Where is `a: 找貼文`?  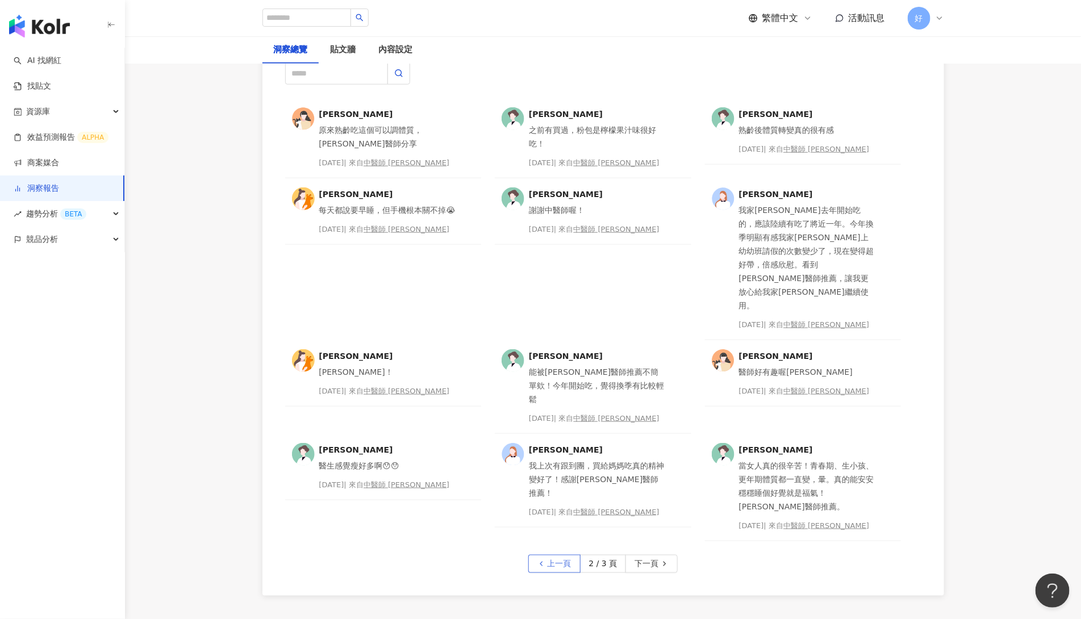
a: 找貼文 is located at coordinates (32, 86).